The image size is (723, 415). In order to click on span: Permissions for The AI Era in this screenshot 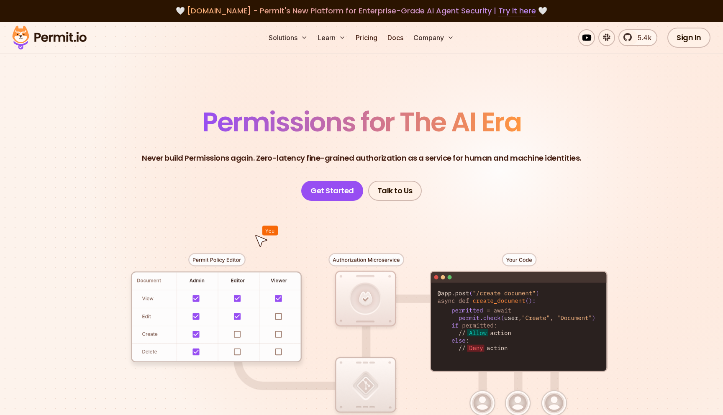, I will do `click(362, 122)`.